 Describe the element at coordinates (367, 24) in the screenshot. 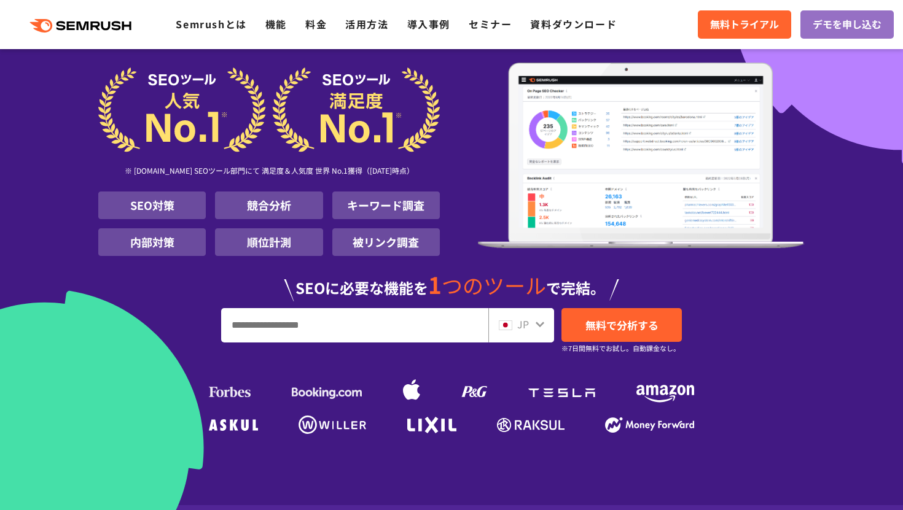

I see `a: 活用方法` at that location.